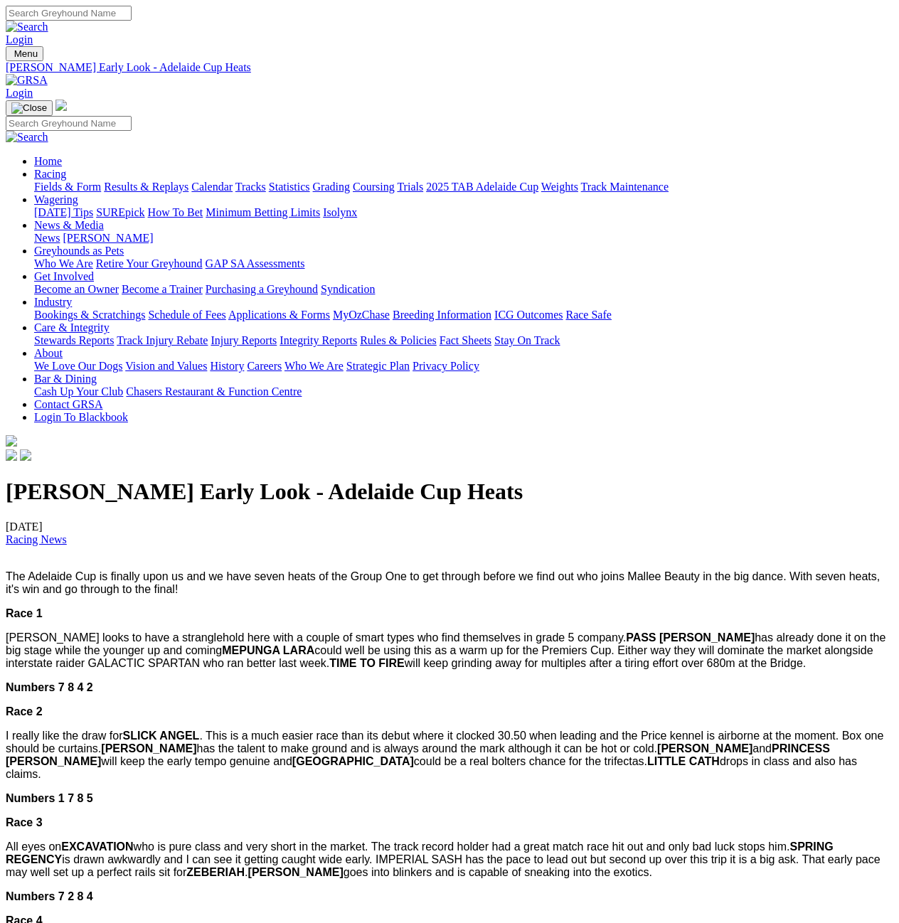  I want to click on a: Login To Blackbook, so click(81, 417).